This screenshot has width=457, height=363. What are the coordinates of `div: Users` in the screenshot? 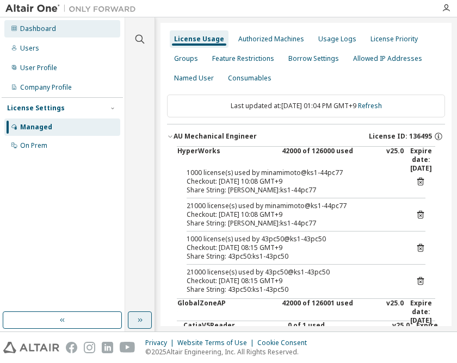 It's located at (29, 48).